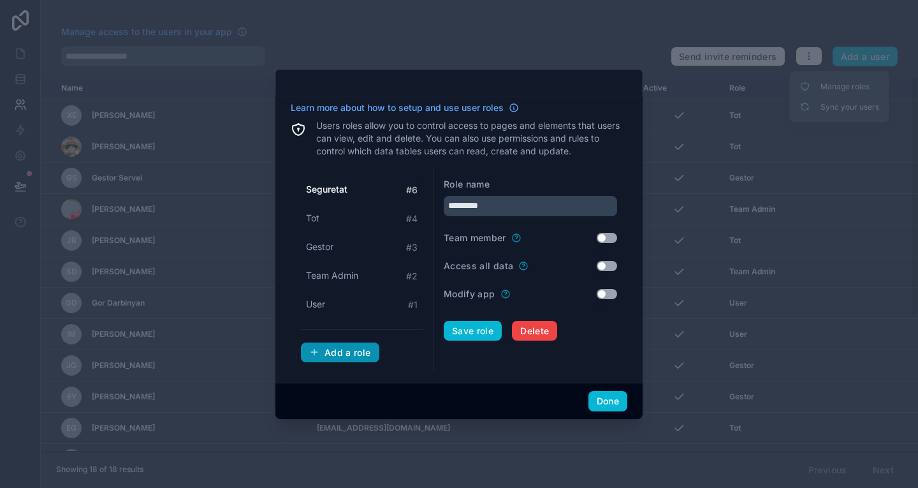 This screenshot has width=918, height=488. Describe the element at coordinates (397, 108) in the screenshot. I see `span: Learn more about how to setup and use user roles` at that location.